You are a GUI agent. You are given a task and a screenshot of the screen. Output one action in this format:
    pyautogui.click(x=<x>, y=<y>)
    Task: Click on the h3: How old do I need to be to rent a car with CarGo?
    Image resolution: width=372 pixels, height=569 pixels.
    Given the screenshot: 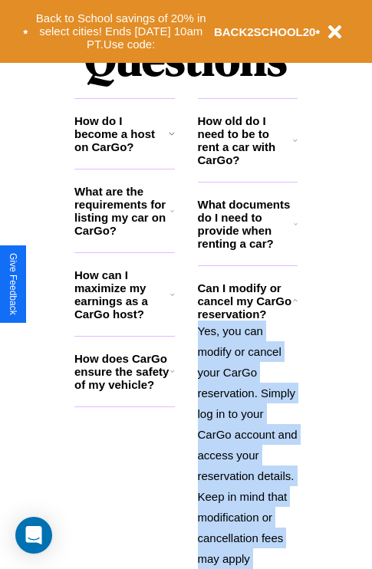 What is the action you would take?
    pyautogui.click(x=245, y=140)
    